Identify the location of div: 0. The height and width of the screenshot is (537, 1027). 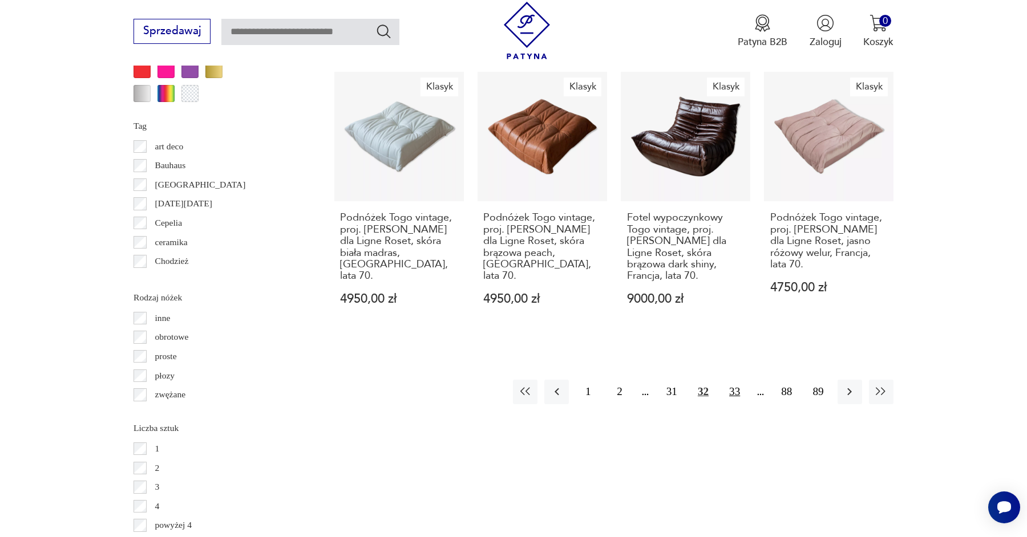
(885, 21).